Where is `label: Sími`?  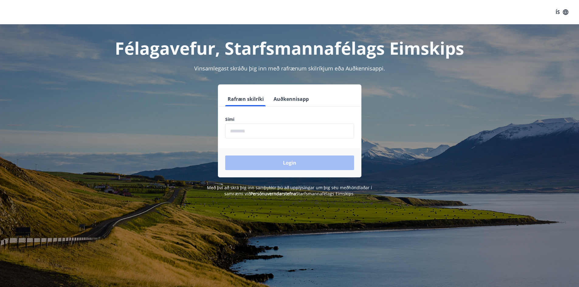
label: Sími is located at coordinates (289, 119).